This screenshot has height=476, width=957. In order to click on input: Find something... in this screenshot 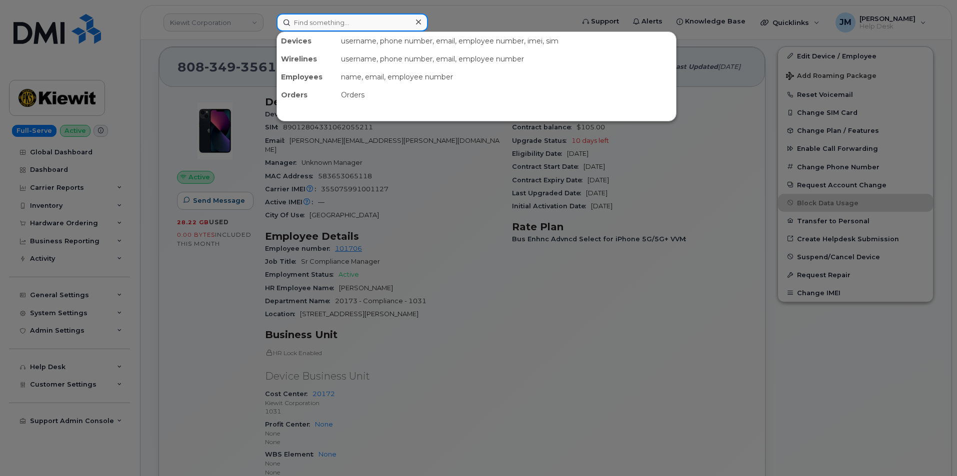, I will do `click(352, 22)`.